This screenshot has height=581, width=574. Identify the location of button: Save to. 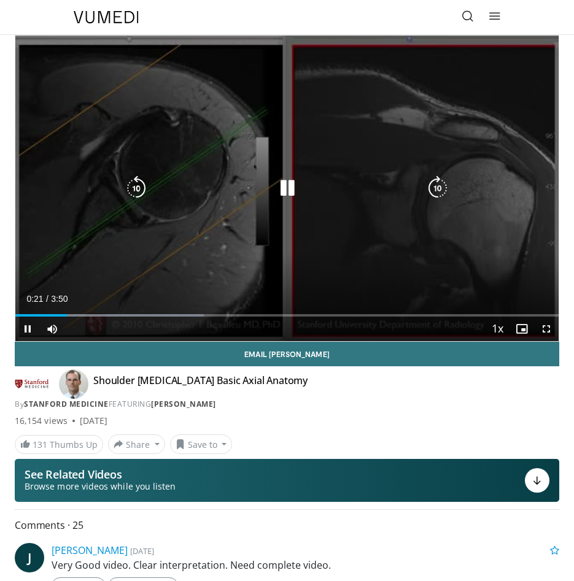
(201, 444).